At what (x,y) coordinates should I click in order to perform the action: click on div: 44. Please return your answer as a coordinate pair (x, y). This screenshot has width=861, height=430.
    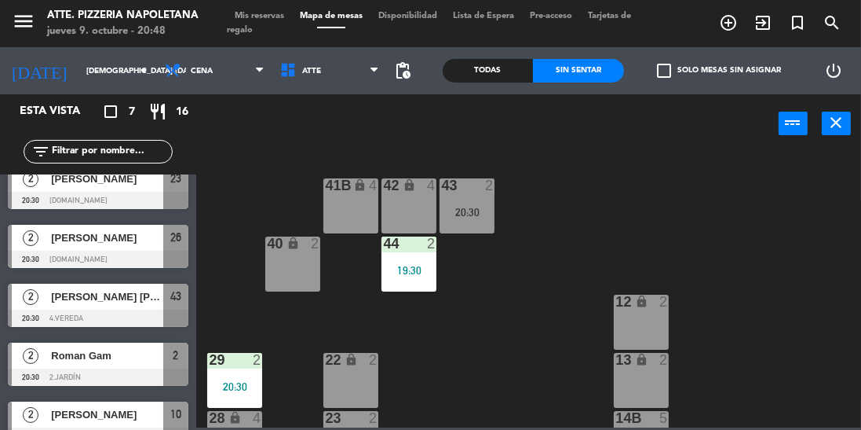
    Looking at the image, I should click on (383, 243).